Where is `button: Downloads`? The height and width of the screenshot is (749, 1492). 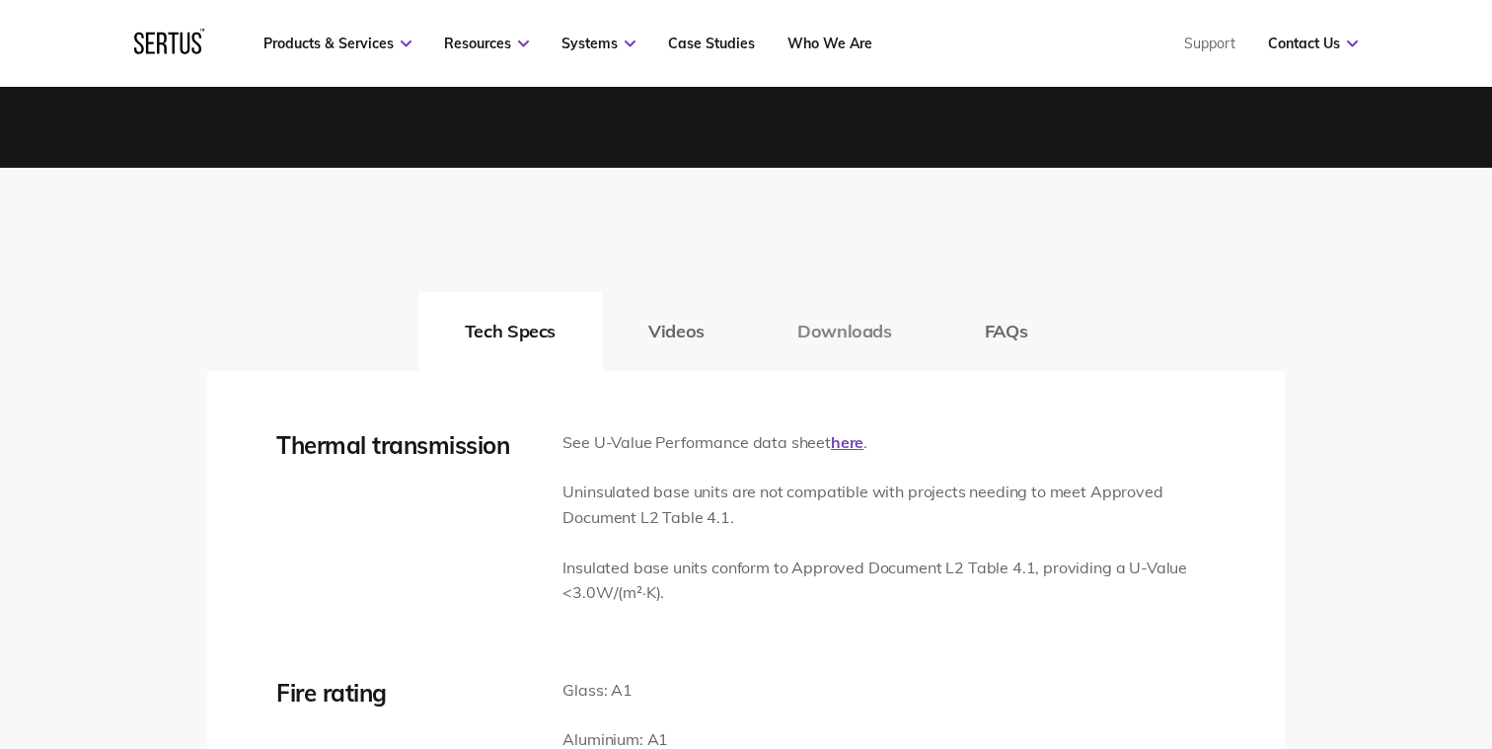 button: Downloads is located at coordinates (845, 332).